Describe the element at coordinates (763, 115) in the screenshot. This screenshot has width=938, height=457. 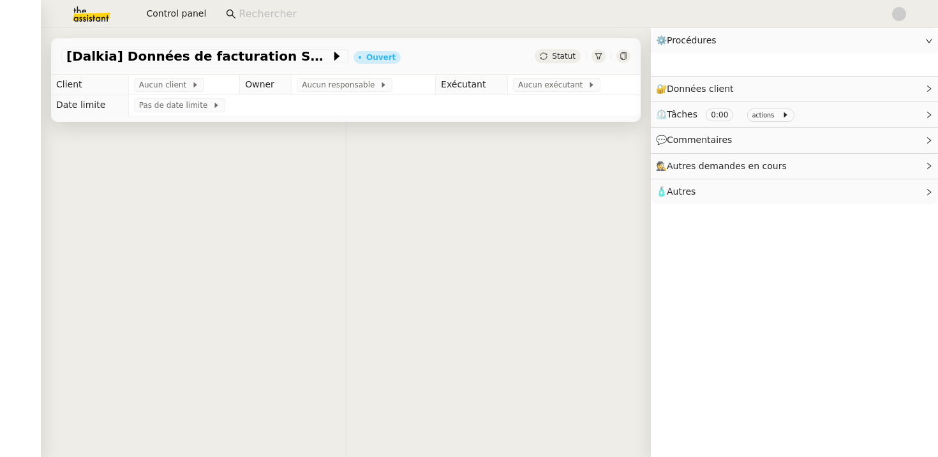
I see `small: actions` at that location.